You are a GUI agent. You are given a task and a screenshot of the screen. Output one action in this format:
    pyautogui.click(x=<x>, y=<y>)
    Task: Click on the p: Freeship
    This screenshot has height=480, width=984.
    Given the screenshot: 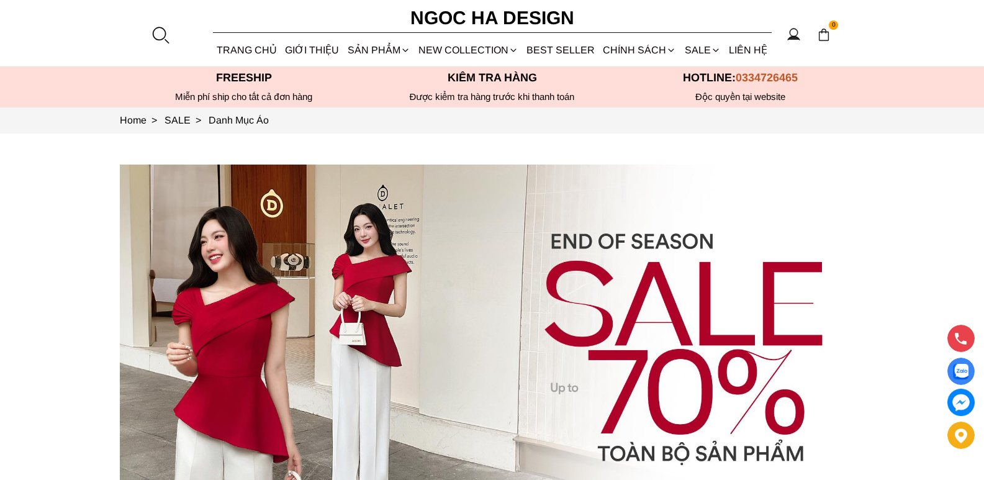 What is the action you would take?
    pyautogui.click(x=244, y=78)
    